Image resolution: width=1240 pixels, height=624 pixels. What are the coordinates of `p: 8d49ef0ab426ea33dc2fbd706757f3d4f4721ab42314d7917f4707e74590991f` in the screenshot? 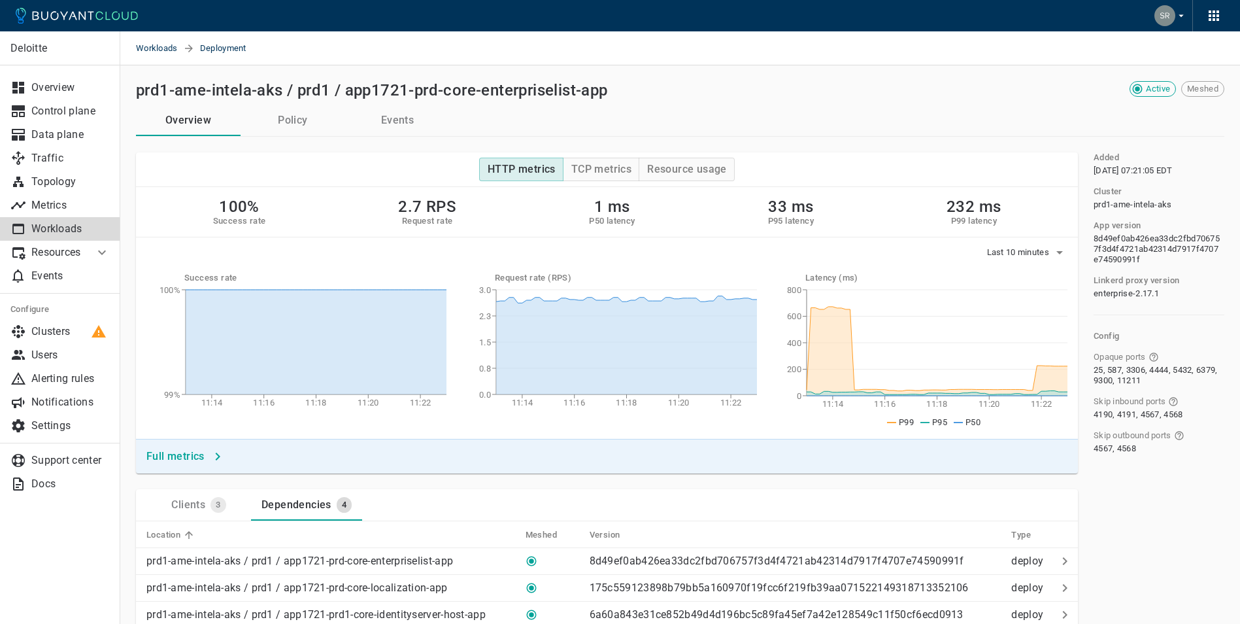 It's located at (776, 560).